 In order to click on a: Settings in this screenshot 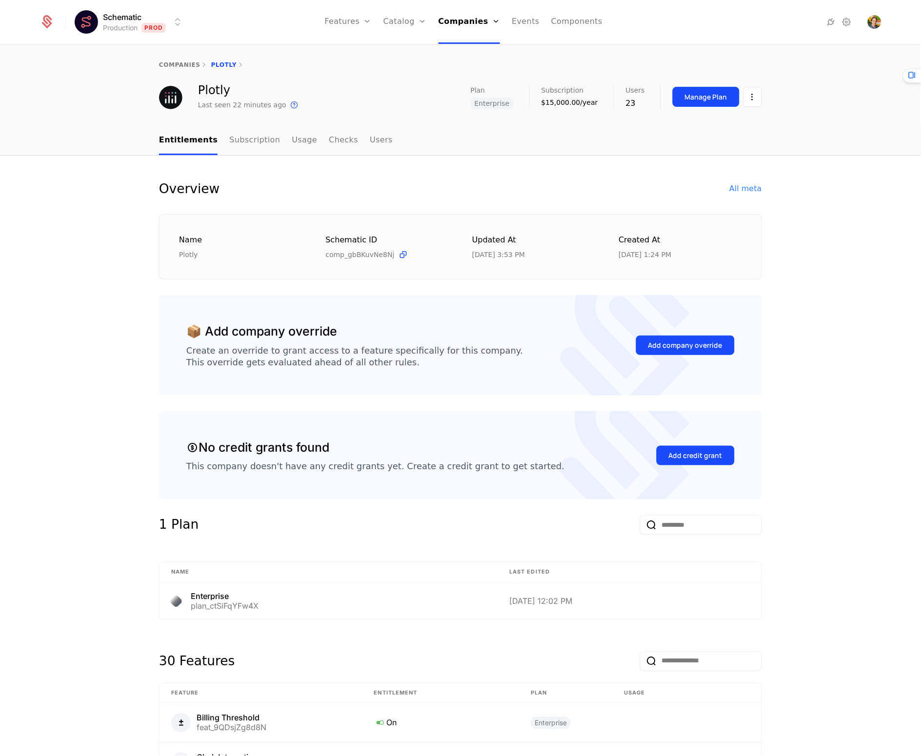, I will do `click(846, 22)`.